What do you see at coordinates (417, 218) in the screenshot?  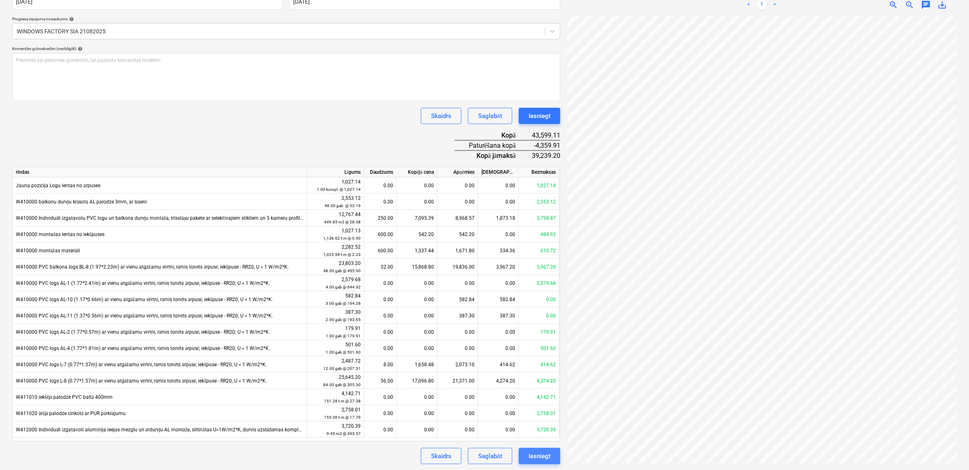 I see `div: 7,095.39` at bounding box center [417, 218].